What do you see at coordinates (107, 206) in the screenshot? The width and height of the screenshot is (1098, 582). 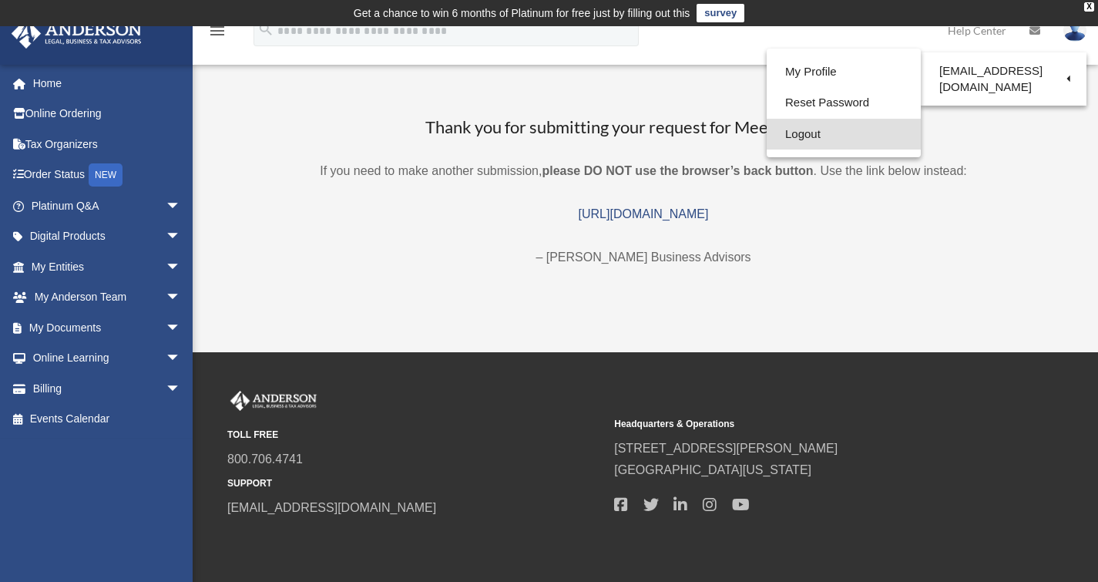 I see `a: Platinum Q&Aarrow_drop_down` at bounding box center [107, 206].